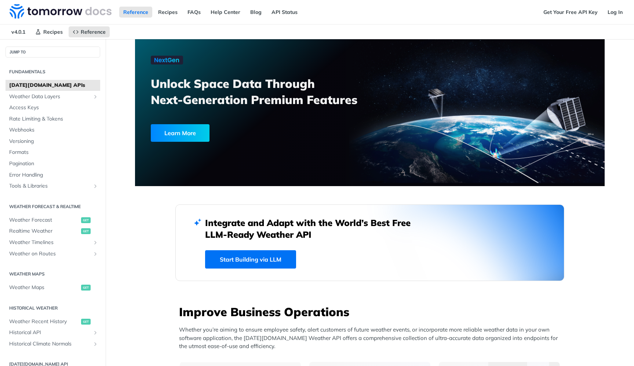 This screenshot has height=366, width=634. Describe the element at coordinates (95, 344) in the screenshot. I see `button: Show subpages for Historical Climate Normals` at that location.